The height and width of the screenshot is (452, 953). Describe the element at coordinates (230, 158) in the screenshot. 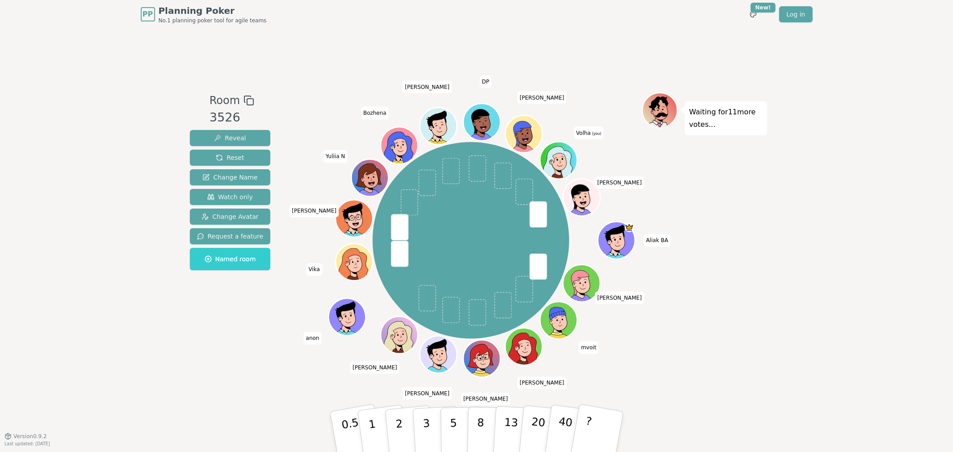

I see `button: Reset` at that location.